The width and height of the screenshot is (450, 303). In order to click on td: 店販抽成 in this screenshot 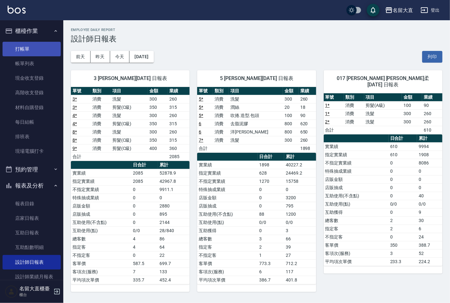, I will do `click(227, 206)`.